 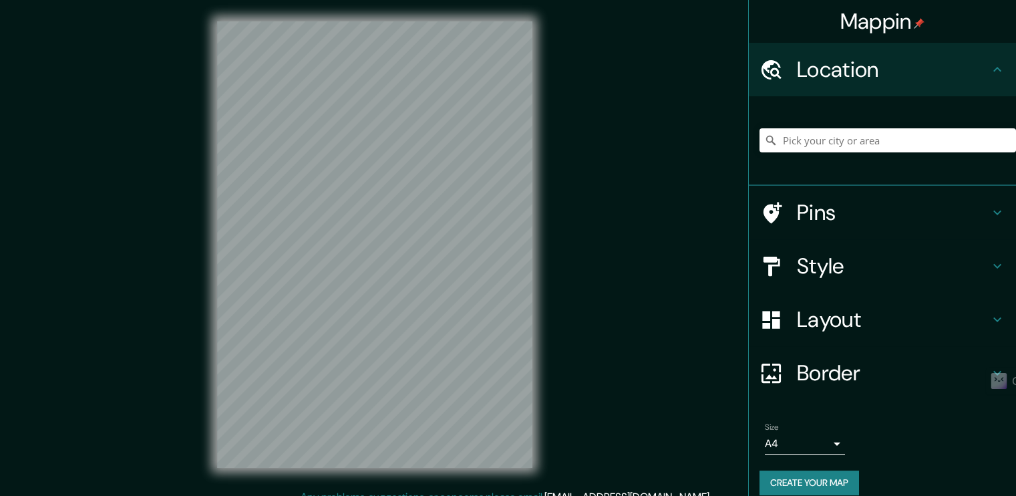 What do you see at coordinates (772, 427) in the screenshot?
I see `label: Size` at bounding box center [772, 427].